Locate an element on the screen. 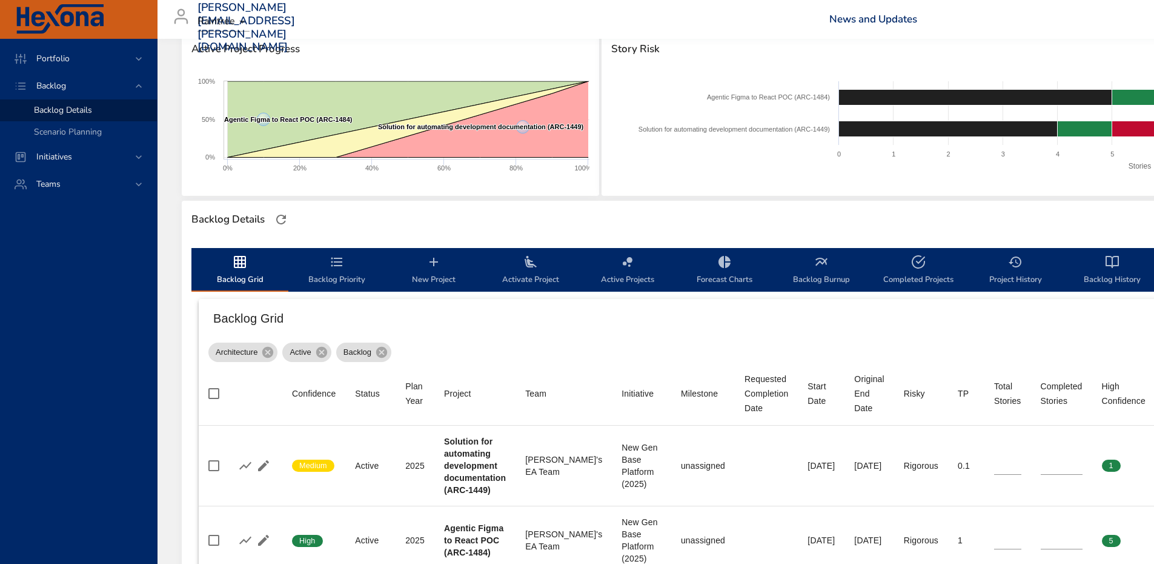 The width and height of the screenshot is (1154, 564). img: Hexona is located at coordinates (60, 19).